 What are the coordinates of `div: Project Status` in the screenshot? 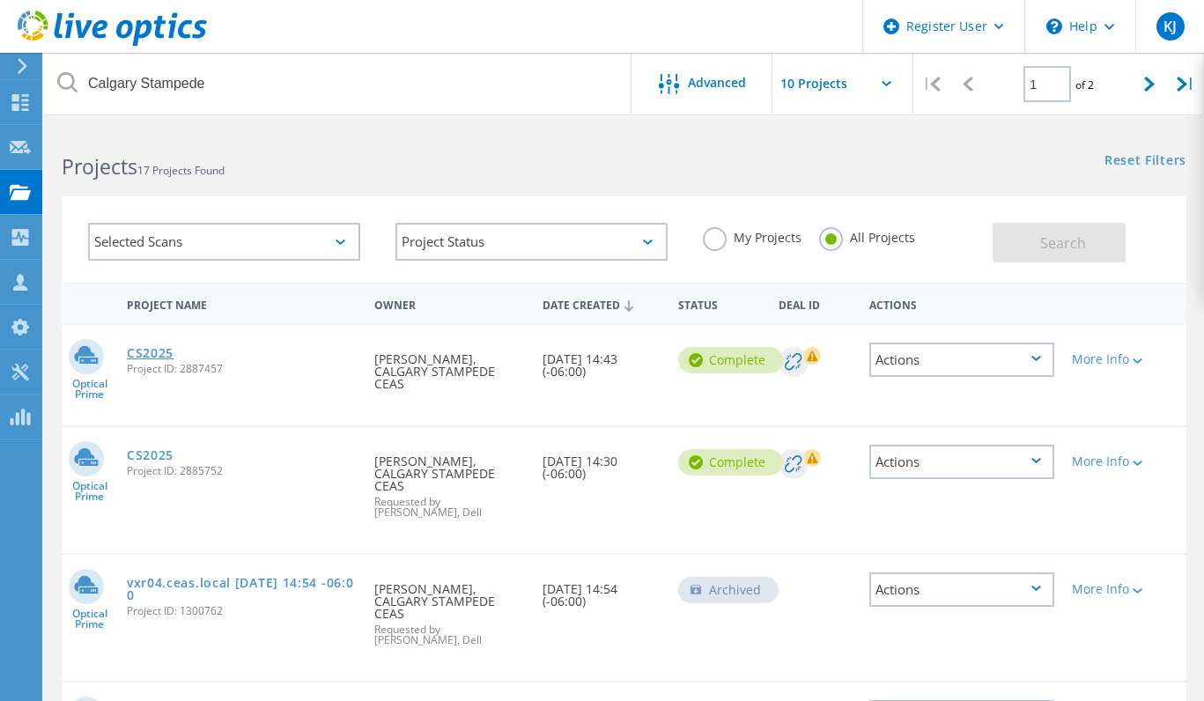 It's located at (531, 241).